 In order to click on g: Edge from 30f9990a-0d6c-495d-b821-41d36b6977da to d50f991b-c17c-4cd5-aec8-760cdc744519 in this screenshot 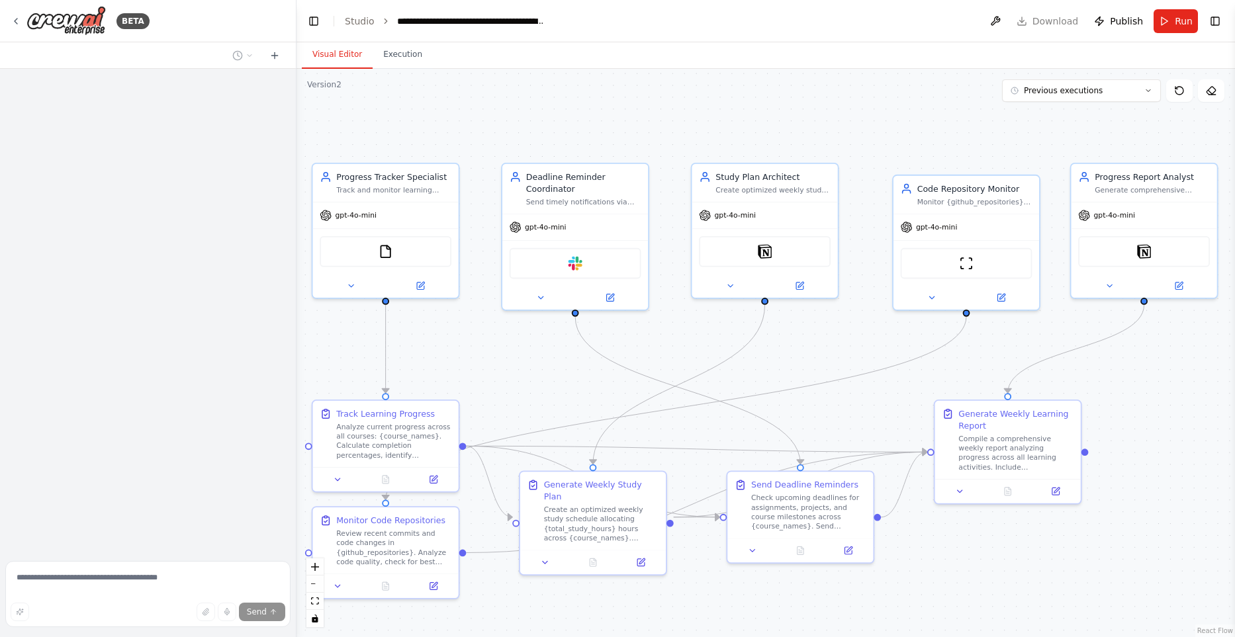, I will do `click(679, 384)`.